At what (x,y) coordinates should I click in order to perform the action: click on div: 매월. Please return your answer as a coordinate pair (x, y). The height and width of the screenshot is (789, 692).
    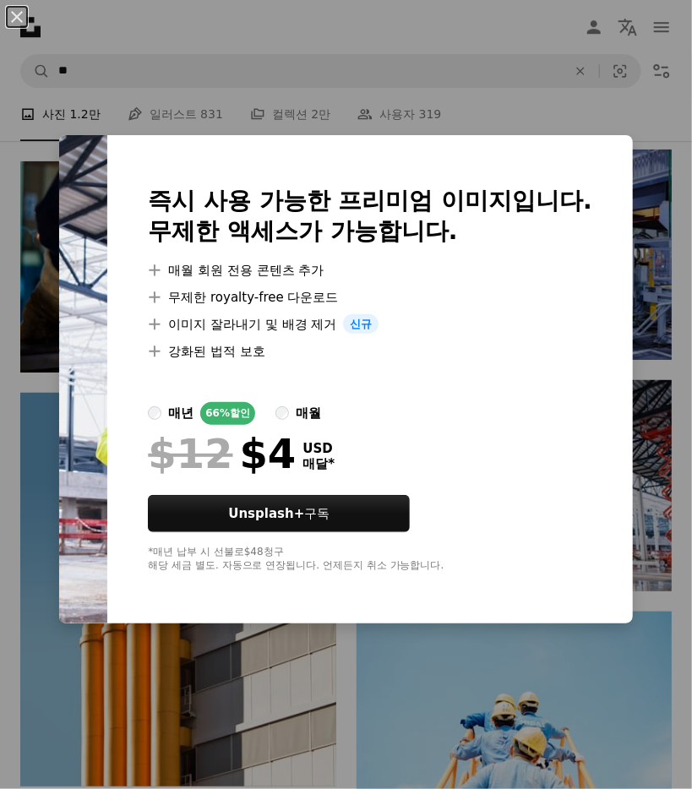
    Looking at the image, I should click on (308, 413).